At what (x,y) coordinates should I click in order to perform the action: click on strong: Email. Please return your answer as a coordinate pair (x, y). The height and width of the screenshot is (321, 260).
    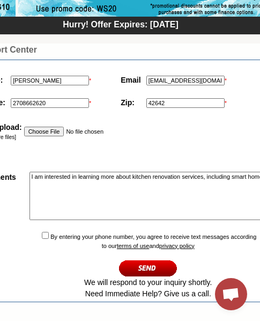
    Looking at the image, I should click on (130, 80).